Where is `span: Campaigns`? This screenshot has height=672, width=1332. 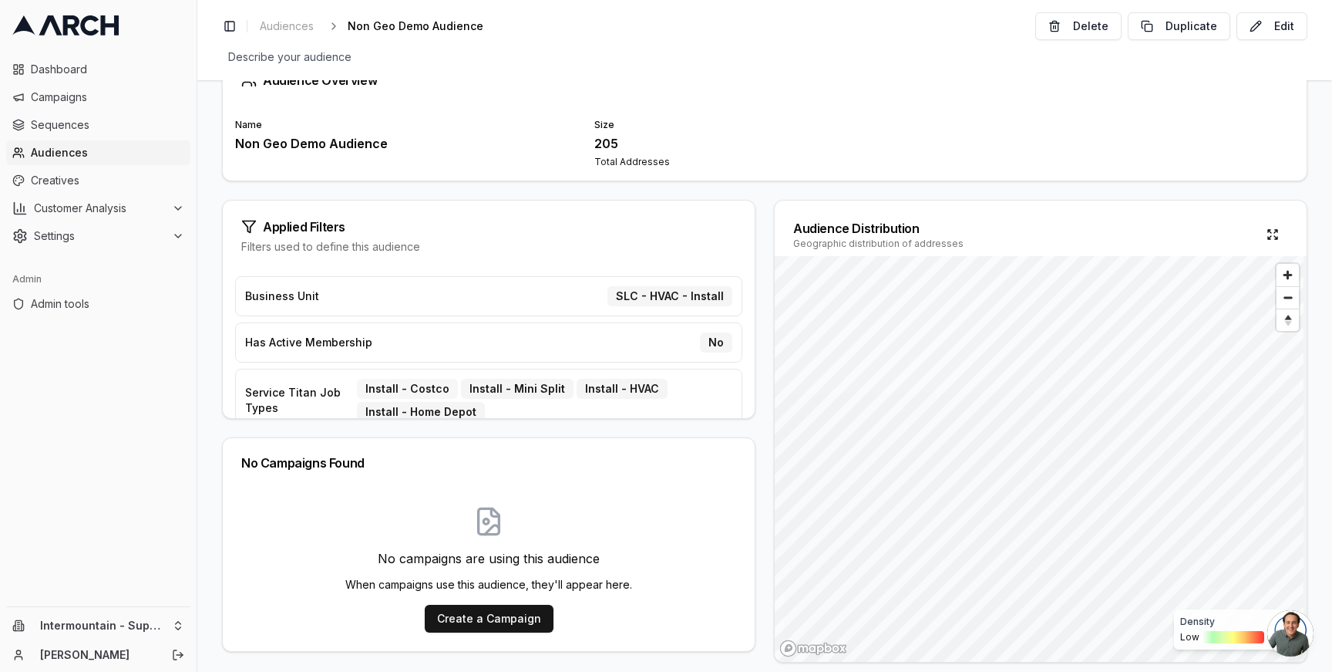 span: Campaigns is located at coordinates (107, 97).